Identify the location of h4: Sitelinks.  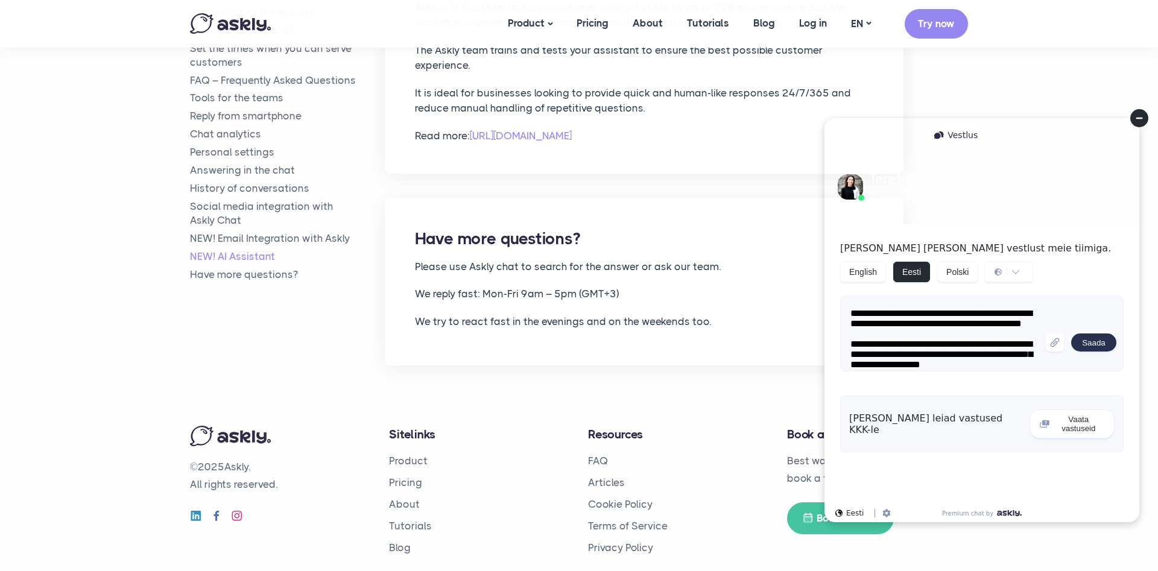
(480, 434).